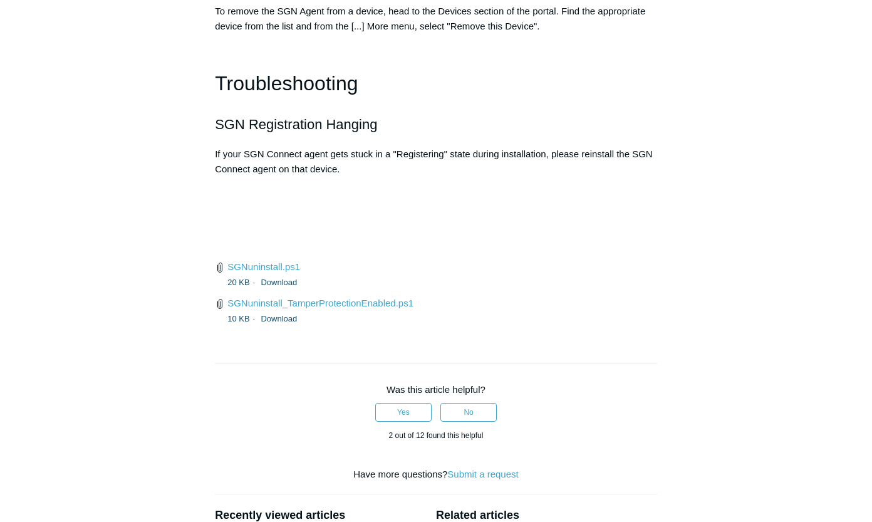 The image size is (872, 522). Describe the element at coordinates (436, 83) in the screenshot. I see `h1: Troubleshooting` at that location.